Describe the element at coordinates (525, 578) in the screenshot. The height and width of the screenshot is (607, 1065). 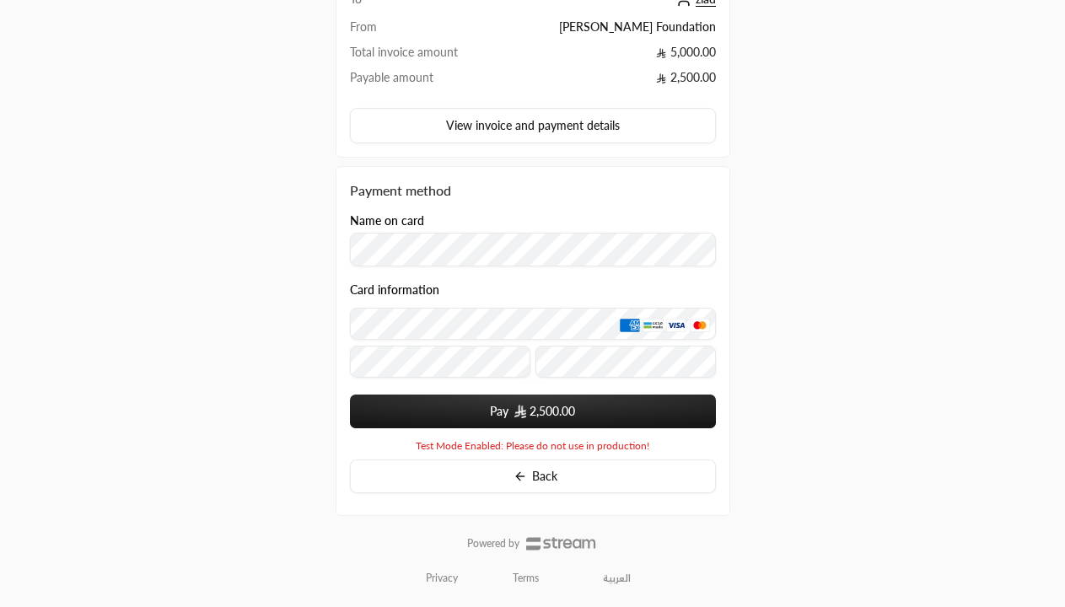
I see `a: Terms` at that location.